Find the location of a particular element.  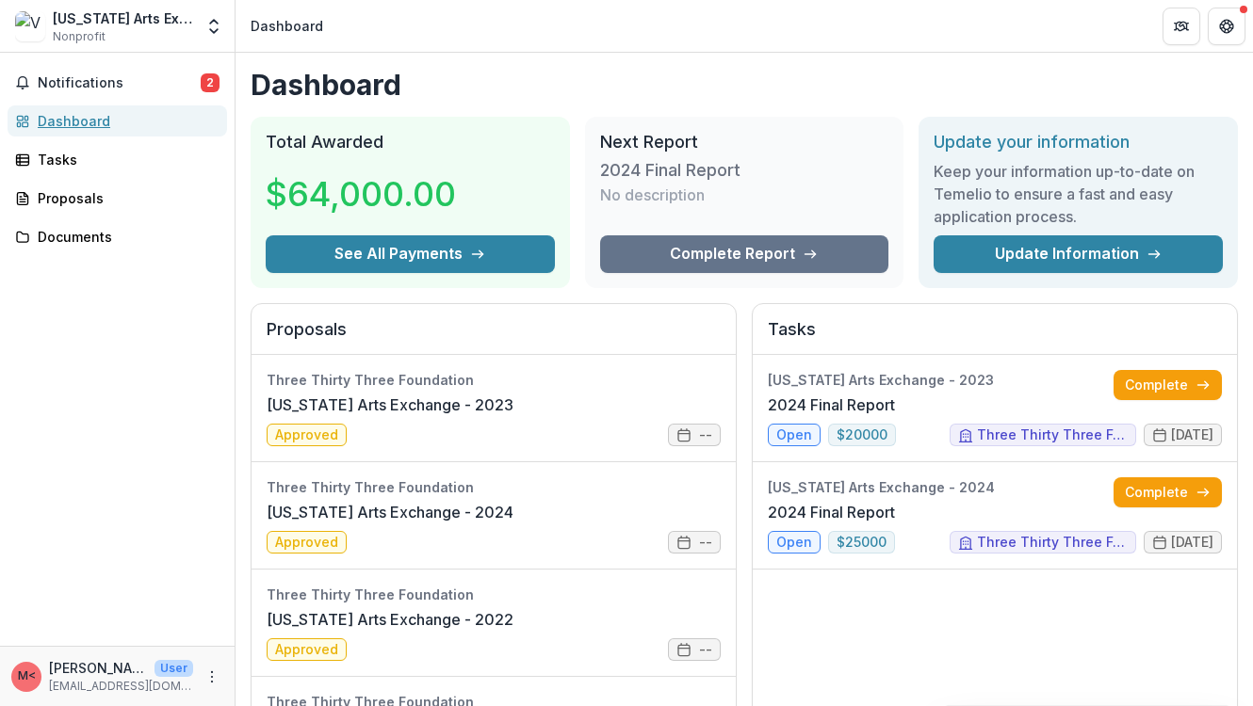

a: Update Information is located at coordinates (1077, 254).